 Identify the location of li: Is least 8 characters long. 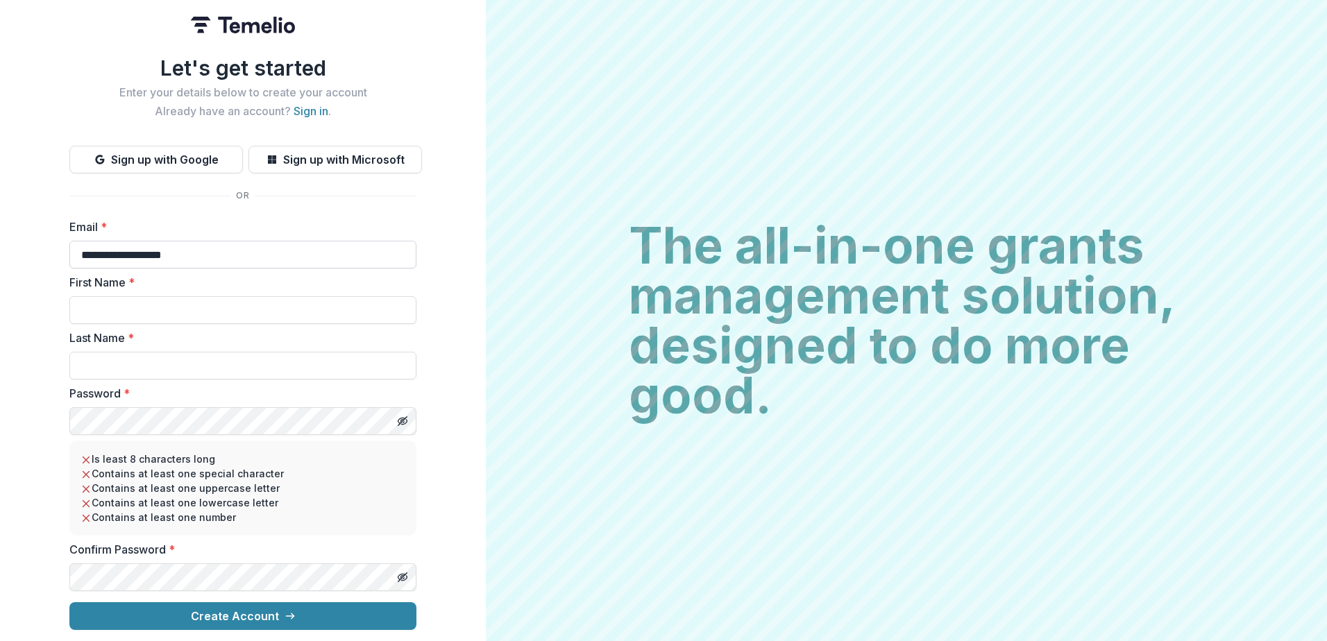
(243, 459).